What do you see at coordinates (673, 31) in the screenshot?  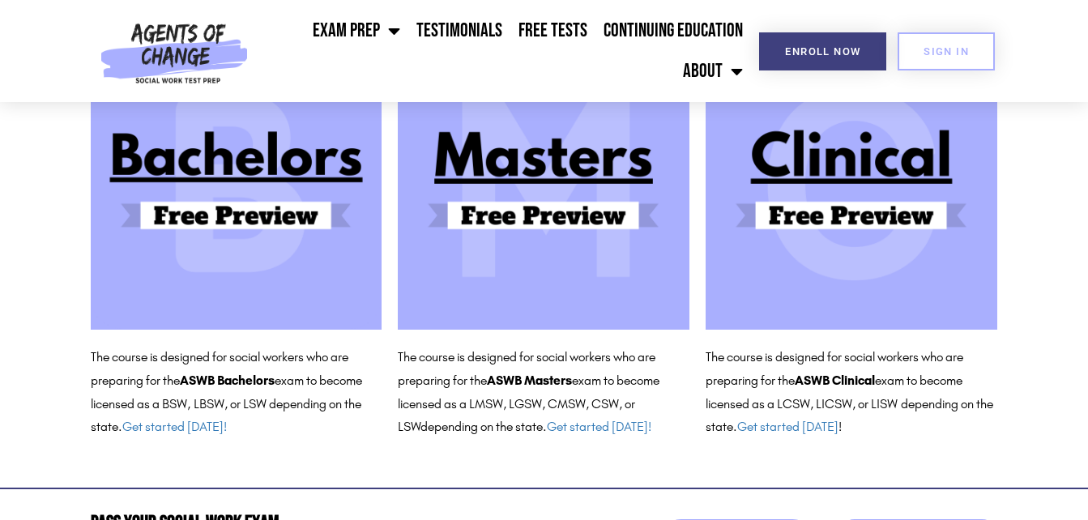 I see `a: Continuing Education` at bounding box center [673, 31].